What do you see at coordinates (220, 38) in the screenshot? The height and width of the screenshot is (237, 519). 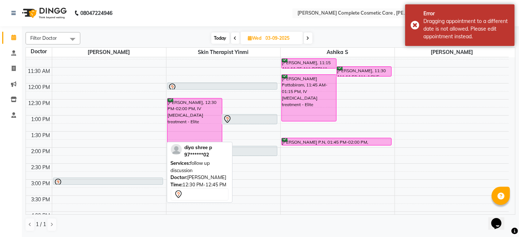 I see `span: Today` at bounding box center [220, 38].